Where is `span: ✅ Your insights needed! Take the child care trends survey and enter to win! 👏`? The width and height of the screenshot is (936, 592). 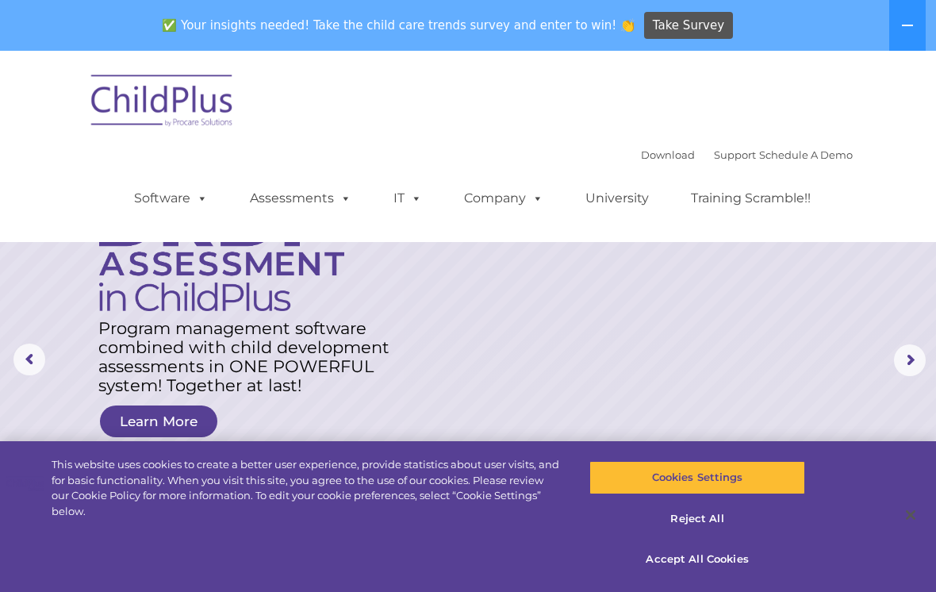
span: ✅ Your insights needed! Take the child care trends survey and enter to win! 👏 is located at coordinates (399, 25).